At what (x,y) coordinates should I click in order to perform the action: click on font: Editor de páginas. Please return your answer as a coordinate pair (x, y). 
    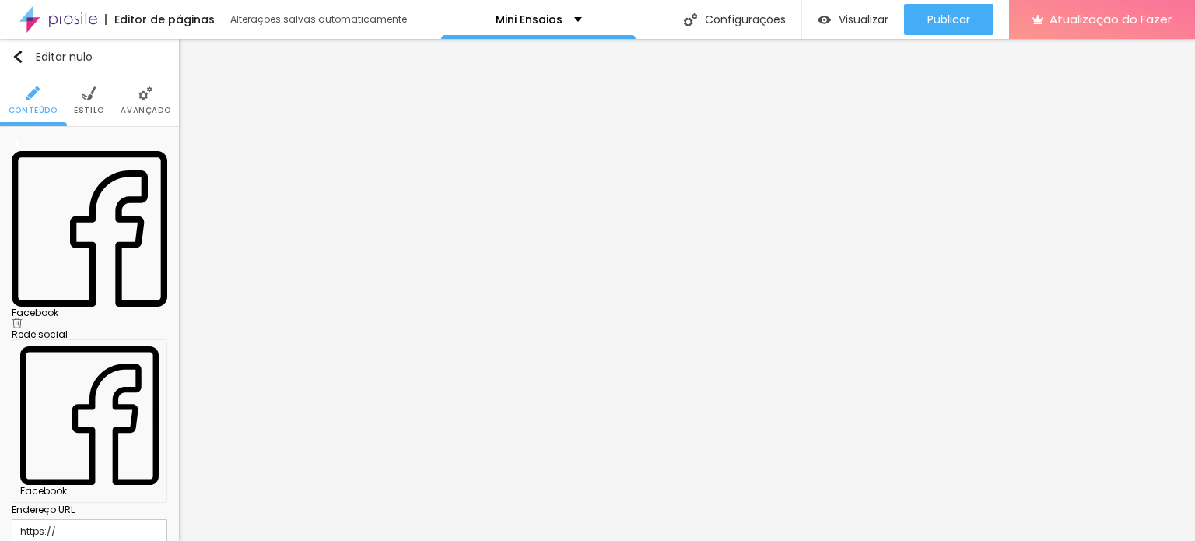
    Looking at the image, I should click on (164, 19).